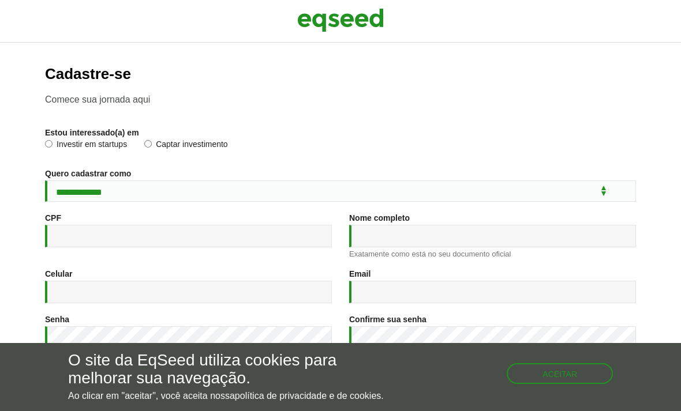 Image resolution: width=681 pixels, height=411 pixels. What do you see at coordinates (92, 133) in the screenshot?
I see `label: Estou interessado(a) em` at bounding box center [92, 133].